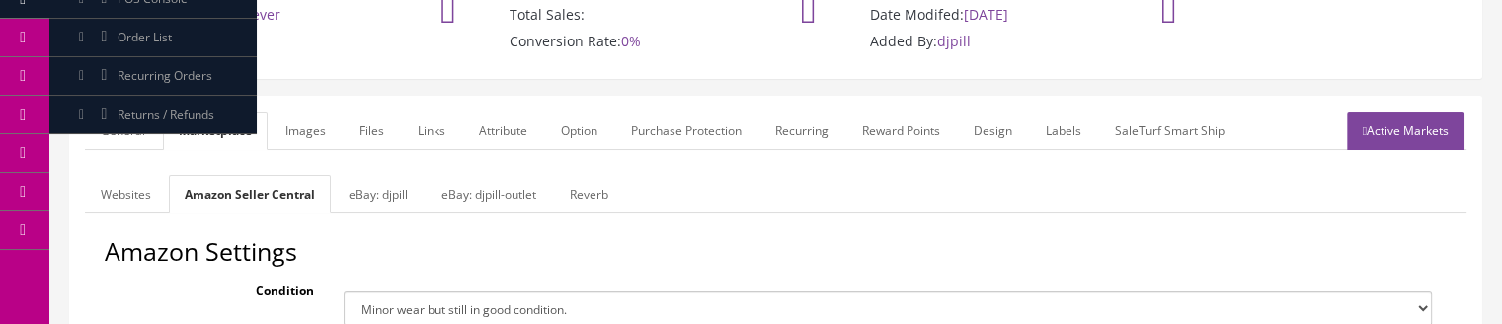 The image size is (1502, 324). What do you see at coordinates (216, 286) in the screenshot?
I see `label: Condition` at bounding box center [216, 286].